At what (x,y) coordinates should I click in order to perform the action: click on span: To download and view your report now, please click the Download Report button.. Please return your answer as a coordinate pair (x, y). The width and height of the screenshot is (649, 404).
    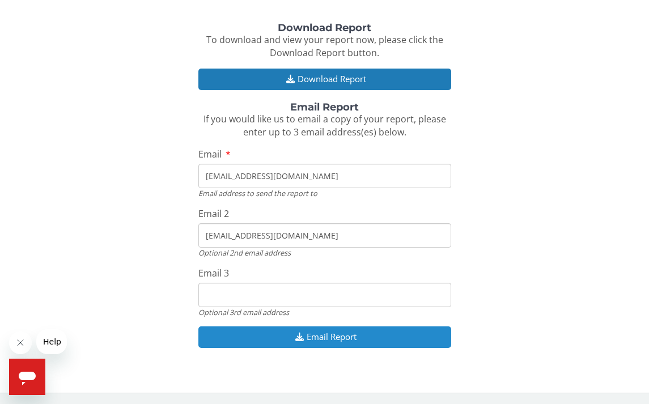
    Looking at the image, I should click on (325, 46).